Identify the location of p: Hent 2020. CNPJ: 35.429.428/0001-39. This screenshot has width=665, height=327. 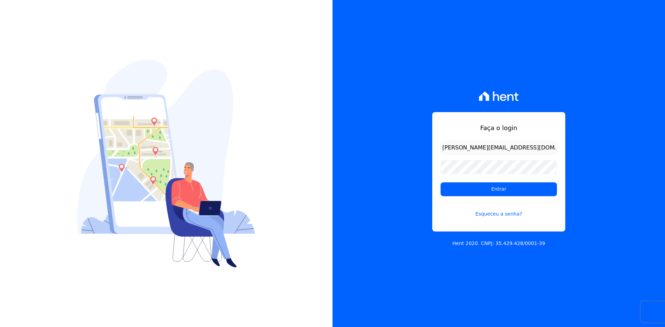
(499, 243).